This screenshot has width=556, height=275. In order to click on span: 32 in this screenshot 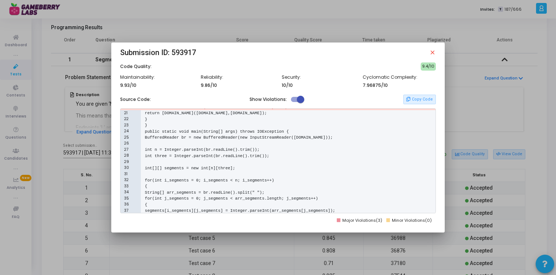, I will do `click(126, 180)`.